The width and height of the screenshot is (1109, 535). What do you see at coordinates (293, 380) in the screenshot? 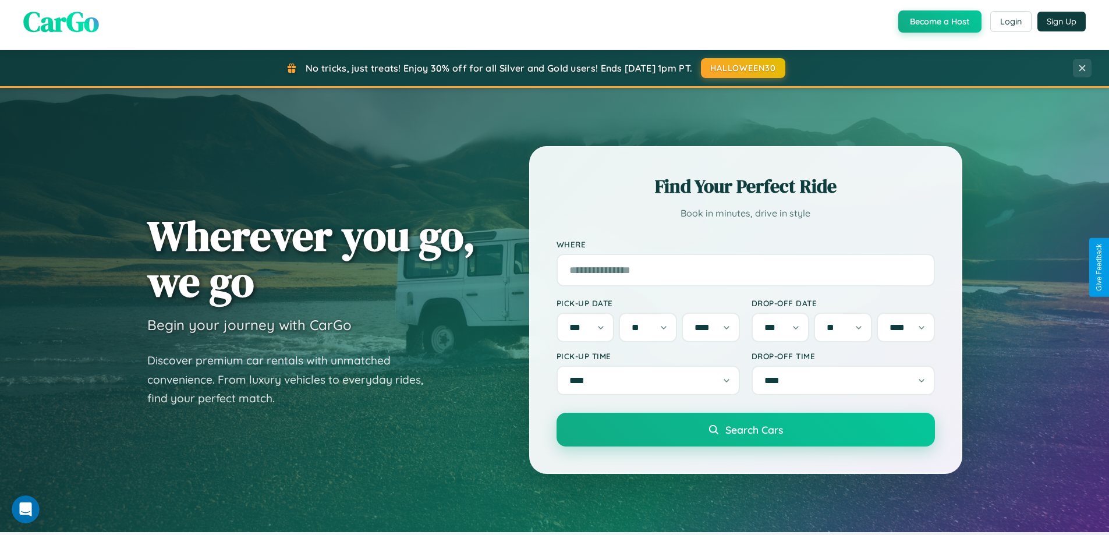
I see `p: Discover premium car rentals with unmatched convenience. From luxury vehicles to everyday rides, ...` at bounding box center [293, 380].